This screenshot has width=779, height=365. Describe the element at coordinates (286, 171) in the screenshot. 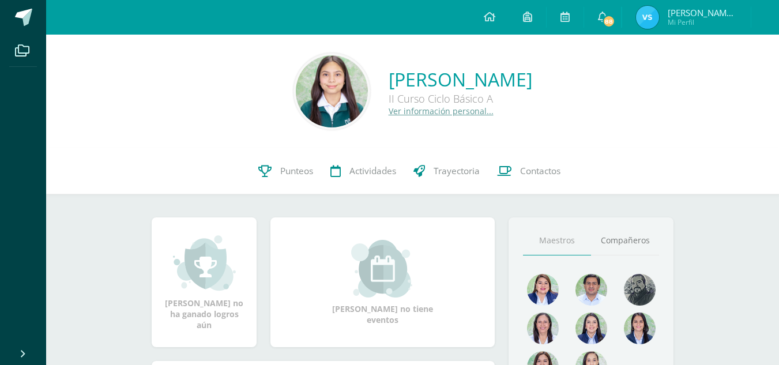

I see `a: Punteos` at that location.